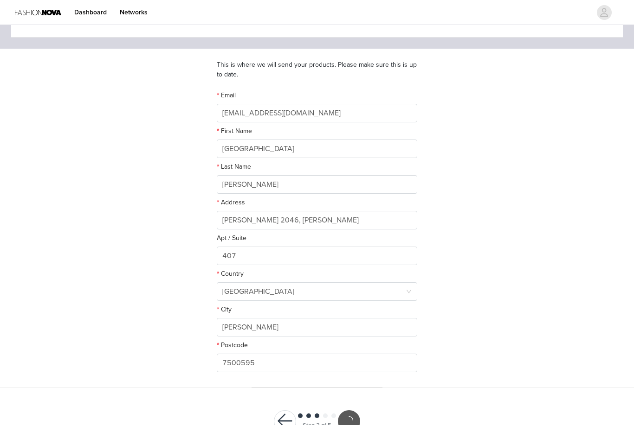 The image size is (634, 425). What do you see at coordinates (226, 95) in the screenshot?
I see `label: Email` at bounding box center [226, 95].